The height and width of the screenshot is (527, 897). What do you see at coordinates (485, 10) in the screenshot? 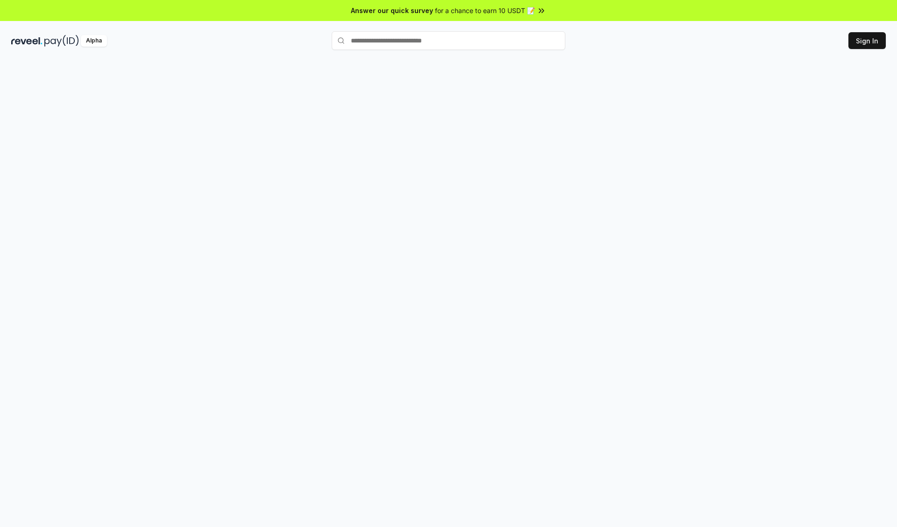
I see `span: for a chance to earn 10 USDT 📝` at bounding box center [485, 10].